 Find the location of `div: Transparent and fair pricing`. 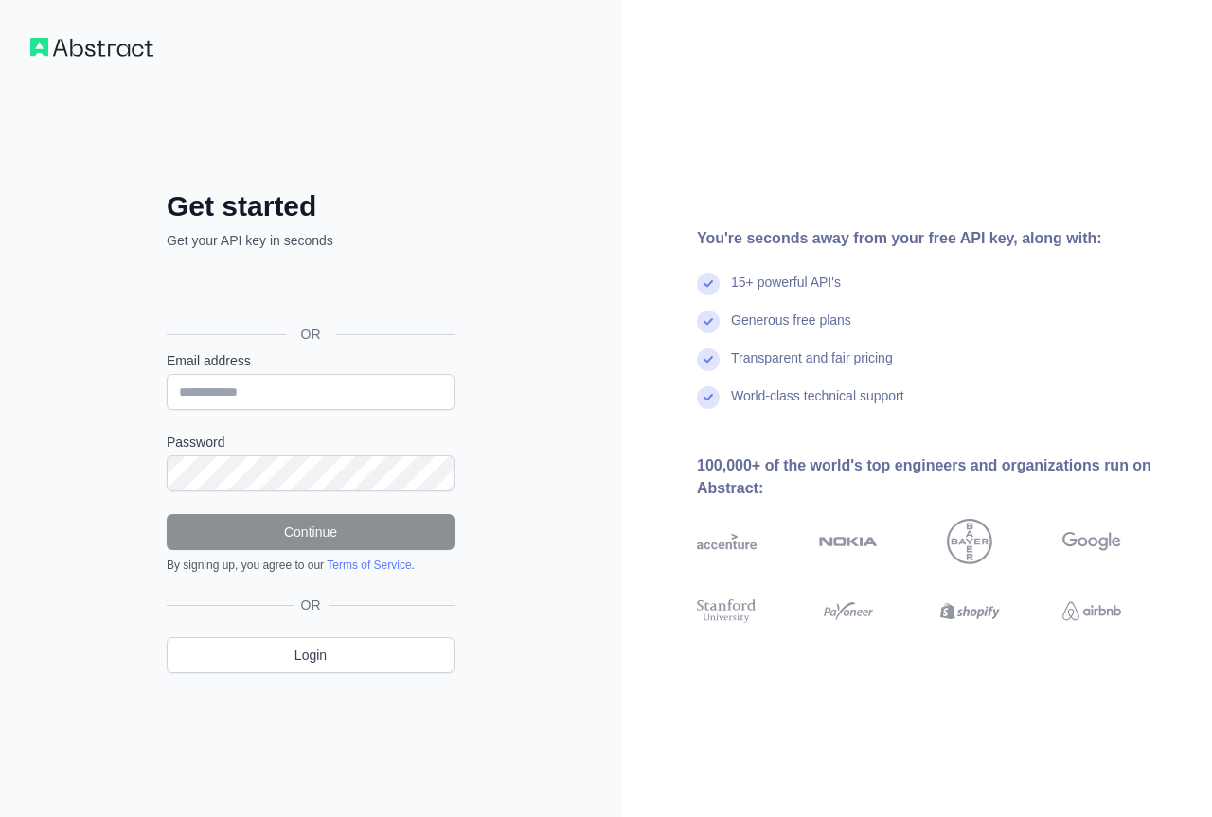

div: Transparent and fair pricing is located at coordinates (811, 367).